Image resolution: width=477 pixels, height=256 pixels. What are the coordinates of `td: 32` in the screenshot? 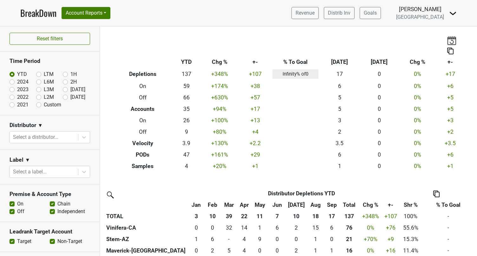 It's located at (229, 227).